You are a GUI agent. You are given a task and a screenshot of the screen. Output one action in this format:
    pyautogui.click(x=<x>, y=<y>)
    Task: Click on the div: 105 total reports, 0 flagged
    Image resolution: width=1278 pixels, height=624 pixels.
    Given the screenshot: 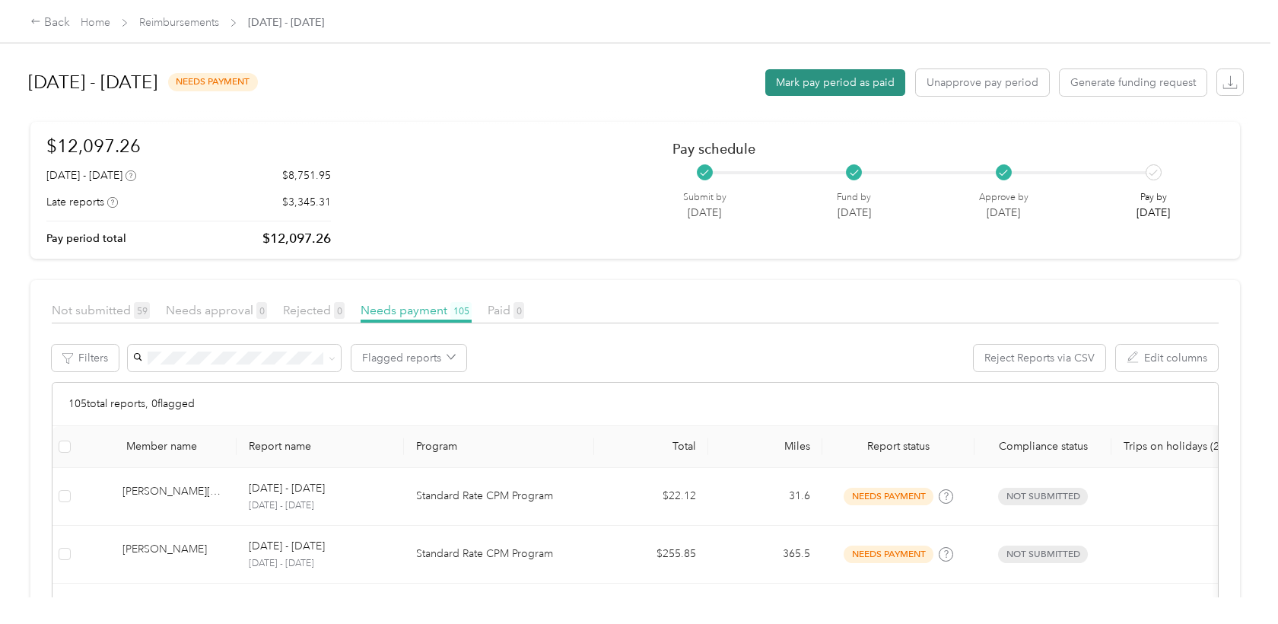 What is the action you would take?
    pyautogui.click(x=635, y=404)
    